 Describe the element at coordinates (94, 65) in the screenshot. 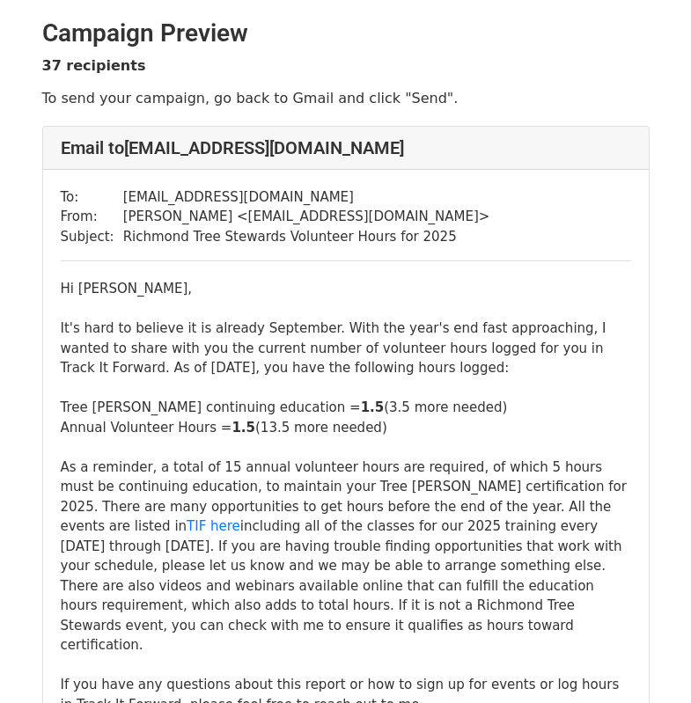

I see `strong: 37 recipients` at that location.